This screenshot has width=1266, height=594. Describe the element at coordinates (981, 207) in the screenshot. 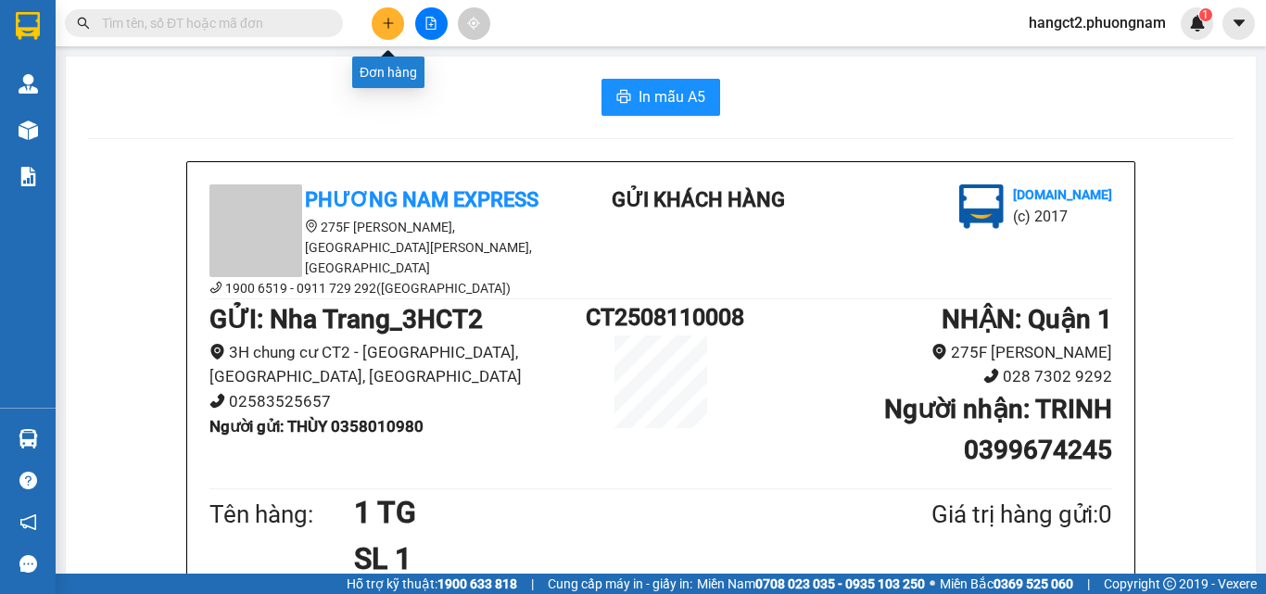

I see `img: logo.jpg` at that location.